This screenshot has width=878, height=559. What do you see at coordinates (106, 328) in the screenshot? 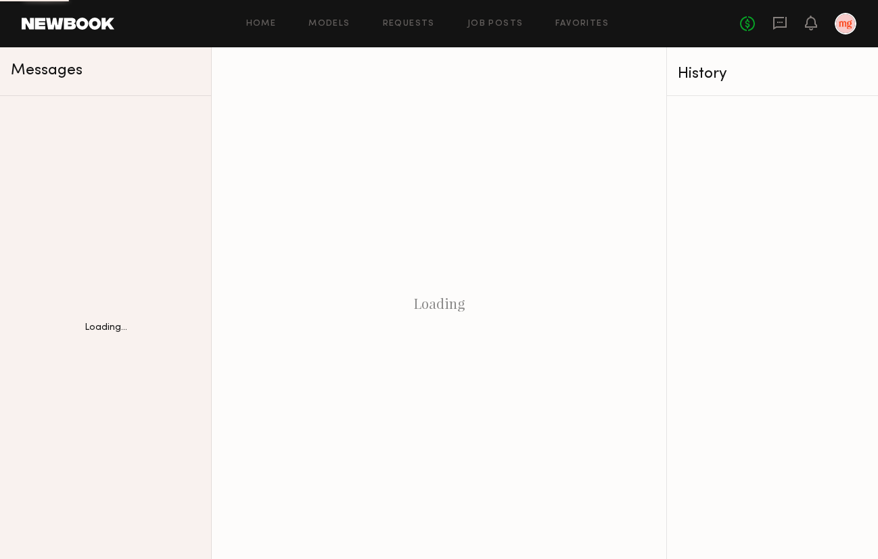
I see `div: Loading...` at bounding box center [106, 328].